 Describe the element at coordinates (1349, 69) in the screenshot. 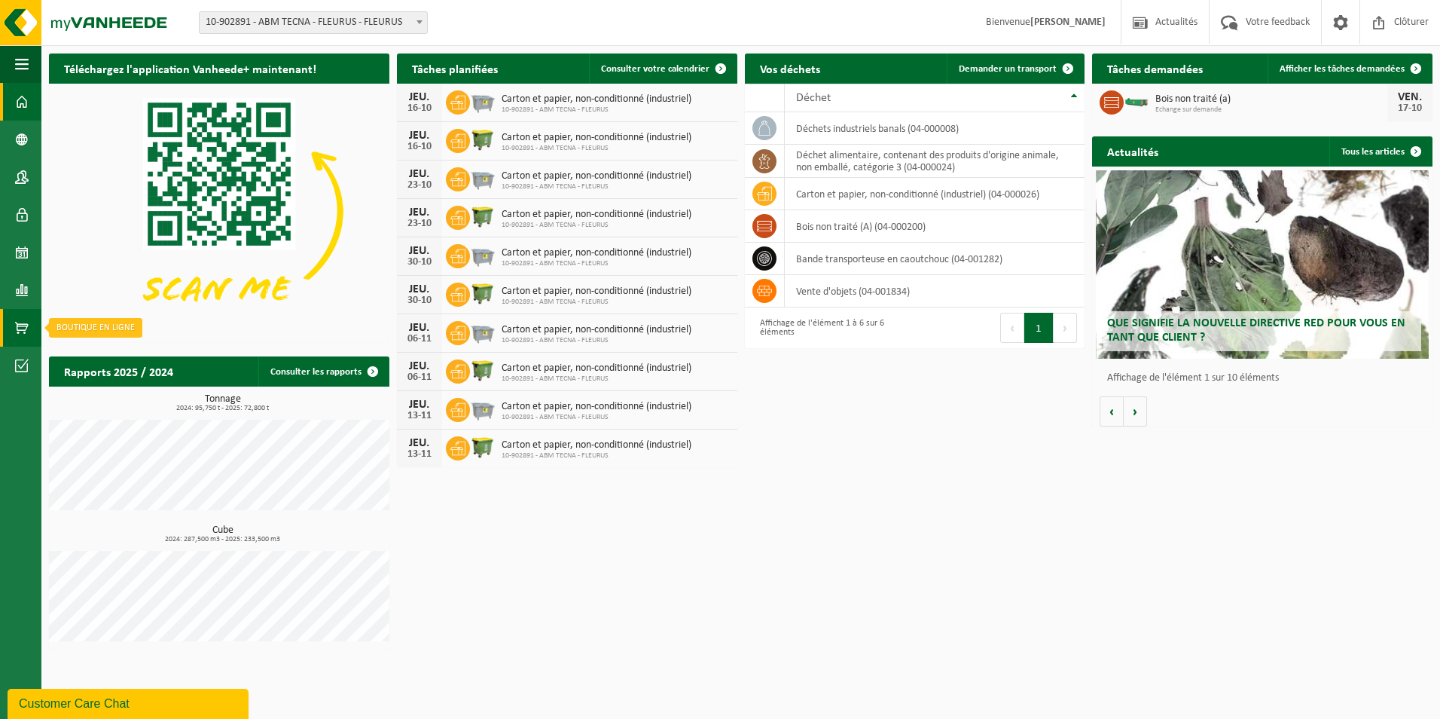

I see `a: Afficher les tâches demandées` at that location.